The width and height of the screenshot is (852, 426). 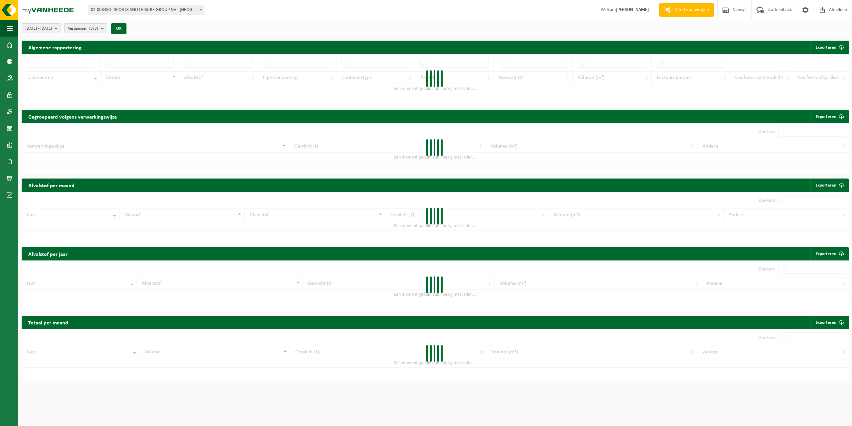 What do you see at coordinates (829, 47) in the screenshot?
I see `button: Exporteren` at bounding box center [829, 47].